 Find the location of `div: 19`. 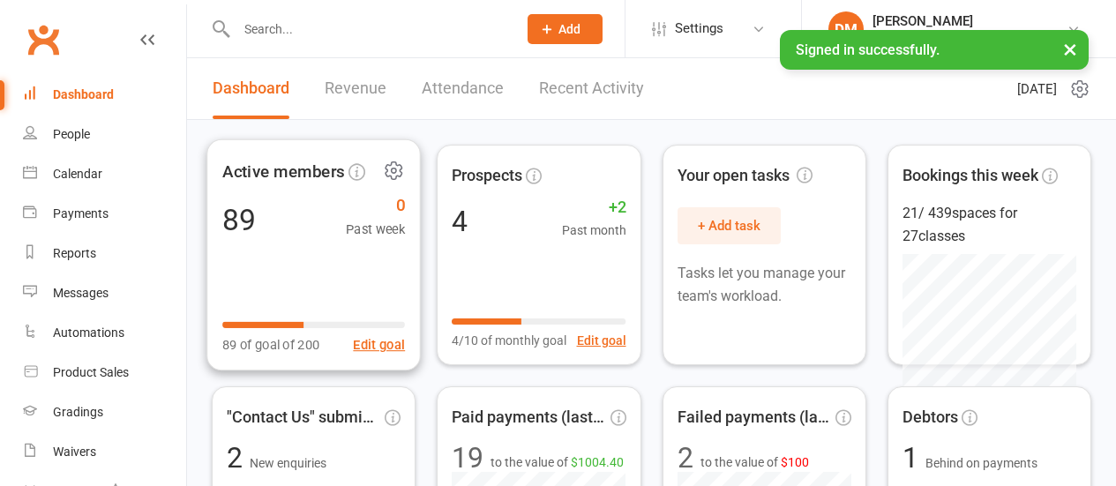

div: 19 is located at coordinates (468, 458).